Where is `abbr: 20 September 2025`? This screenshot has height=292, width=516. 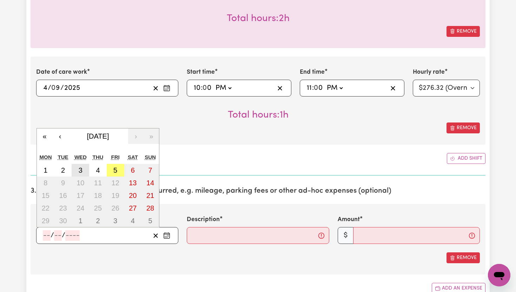
abbr: 20 September 2025 is located at coordinates (133, 196).